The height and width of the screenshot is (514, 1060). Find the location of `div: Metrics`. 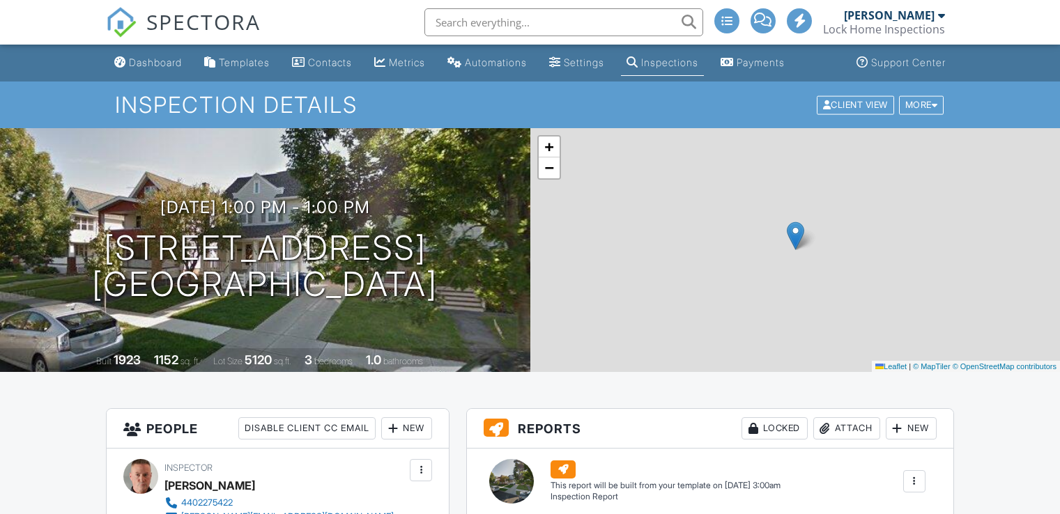

div: Metrics is located at coordinates (407, 62).